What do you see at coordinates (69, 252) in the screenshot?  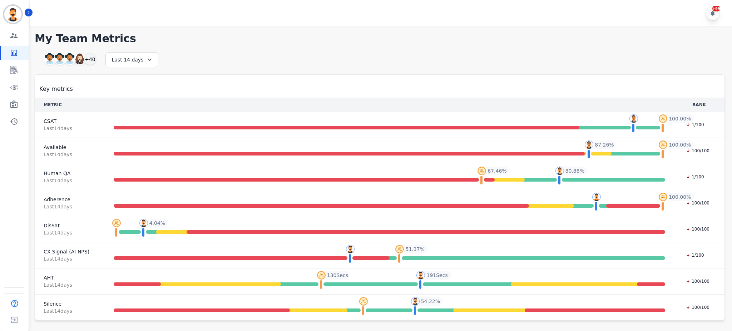 I see `span: CX Signal (AI NPS)` at bounding box center [69, 252].